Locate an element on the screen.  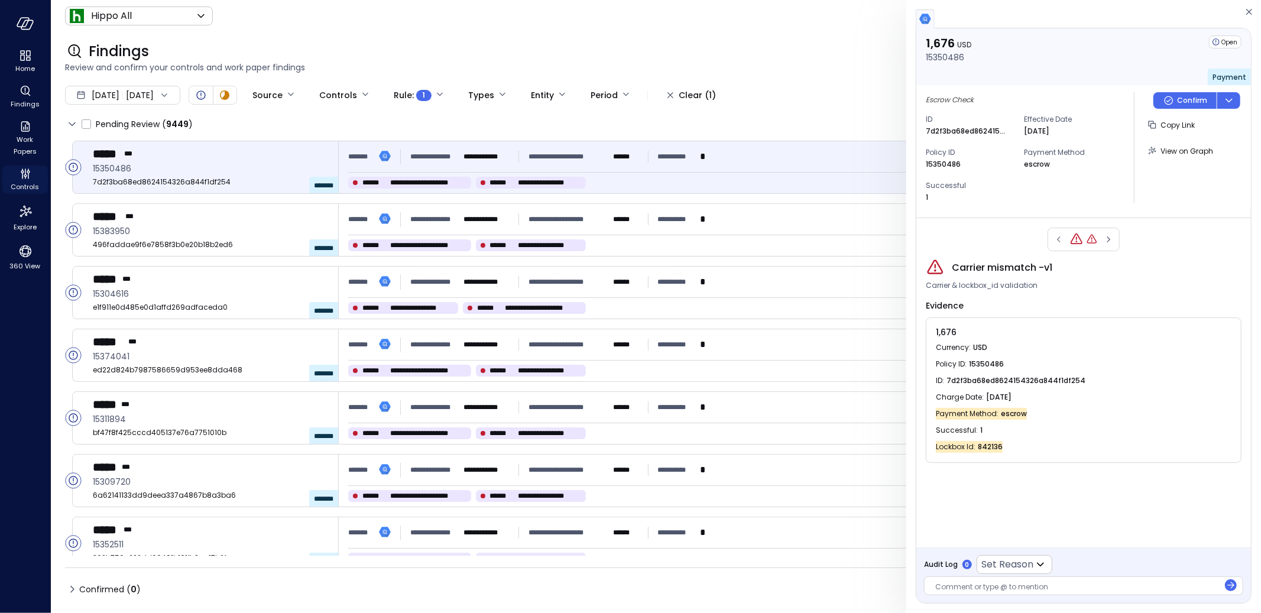
button: View on Graph is located at coordinates (1180, 151).